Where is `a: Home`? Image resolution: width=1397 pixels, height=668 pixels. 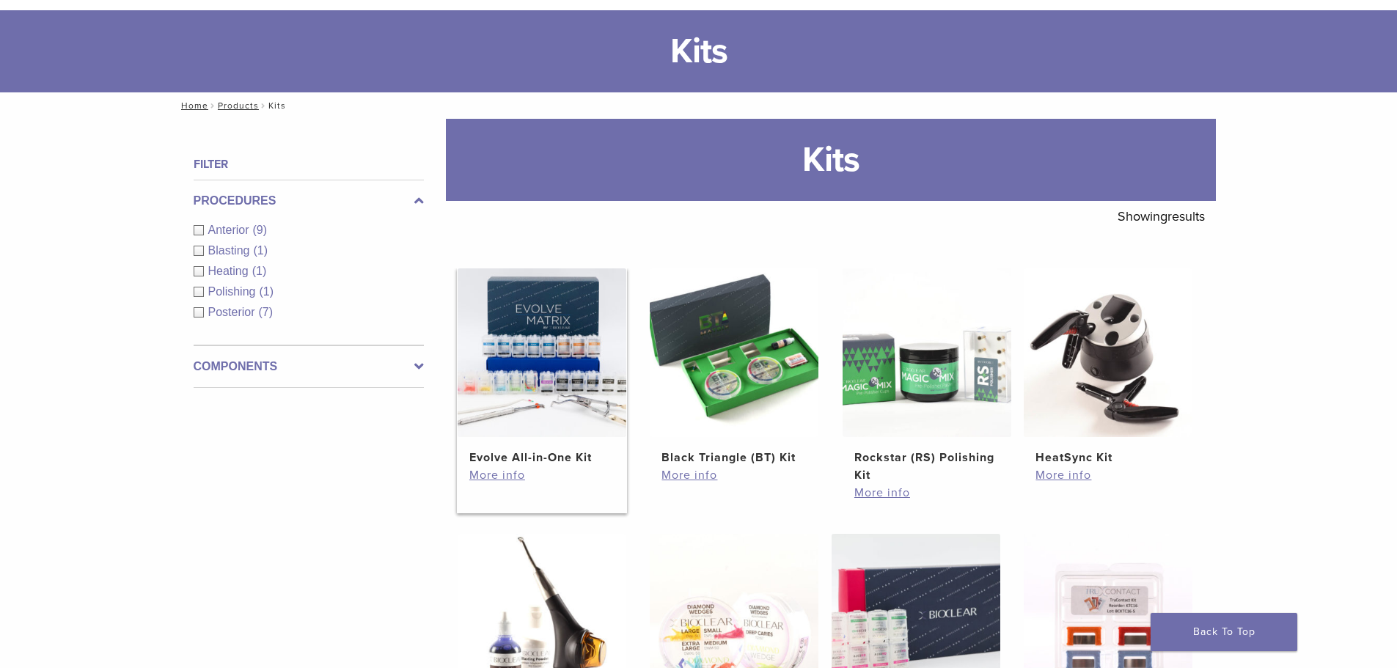 a: Home is located at coordinates (192, 106).